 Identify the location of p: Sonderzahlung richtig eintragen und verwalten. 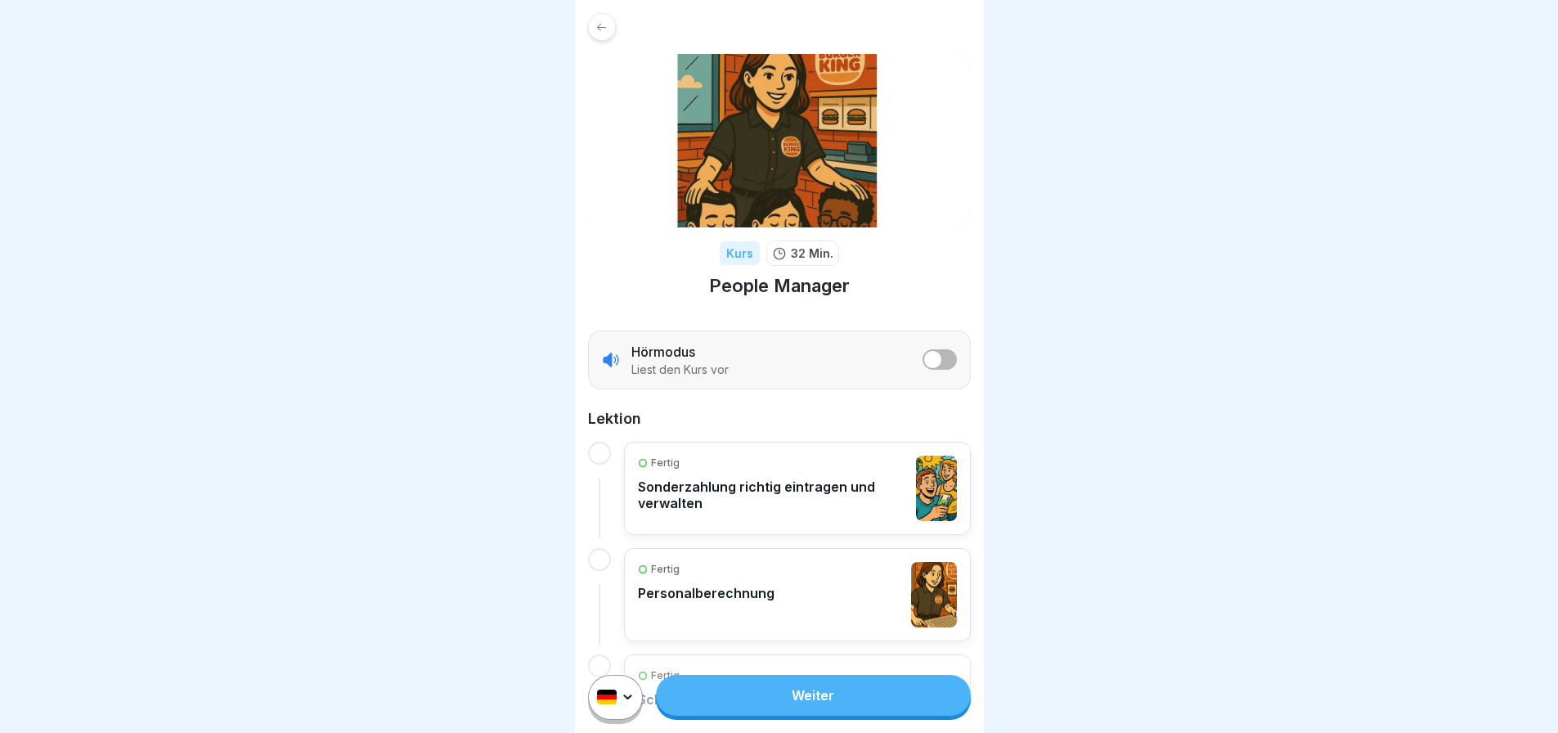
(773, 495).